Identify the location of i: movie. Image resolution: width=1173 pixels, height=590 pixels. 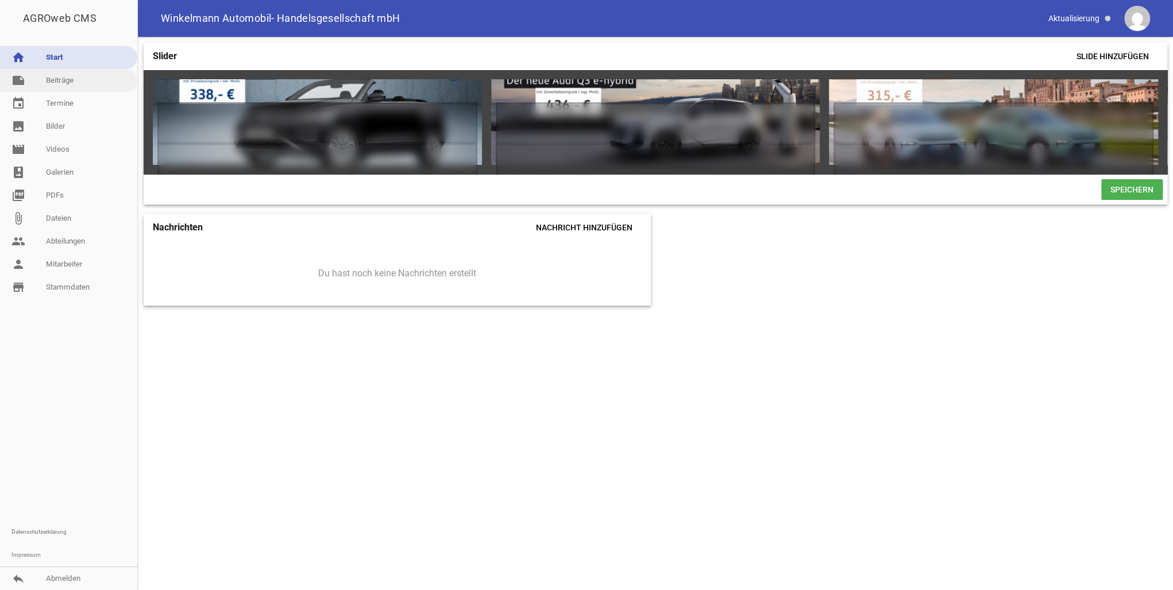
(18, 149).